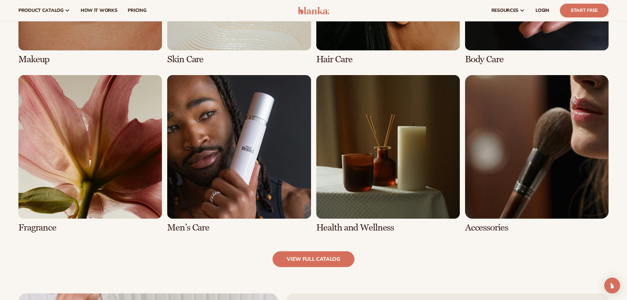  I want to click on span: resources, so click(505, 11).